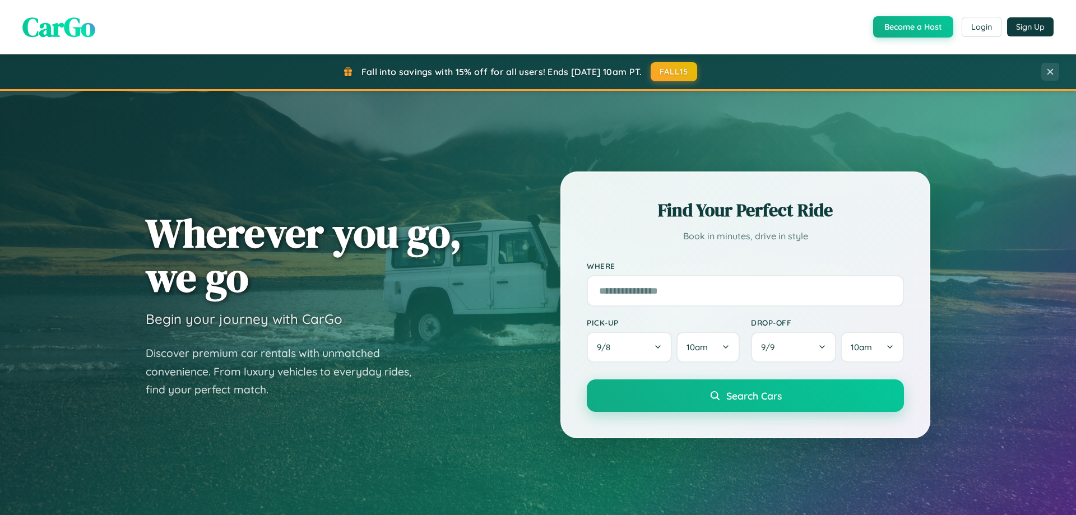  What do you see at coordinates (1030, 27) in the screenshot?
I see `button: Sign Up` at bounding box center [1030, 27].